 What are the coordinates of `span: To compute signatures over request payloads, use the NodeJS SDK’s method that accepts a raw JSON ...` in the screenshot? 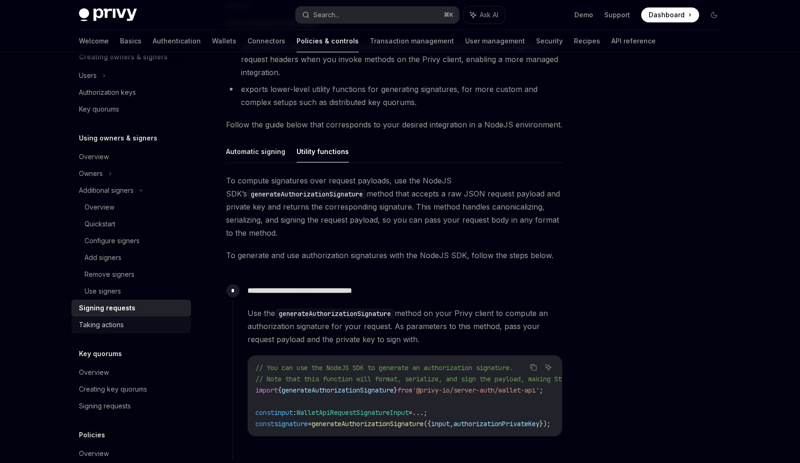 It's located at (394, 207).